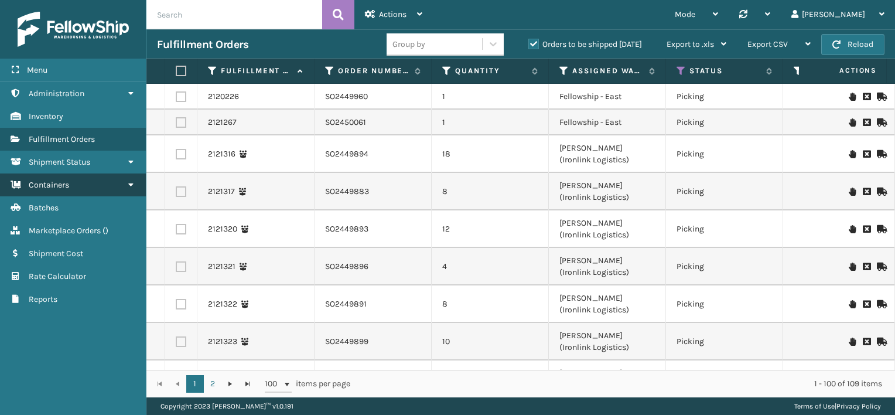 This screenshot has width=895, height=415. Describe the element at coordinates (346, 97) in the screenshot. I see `a: SO2449960` at that location.